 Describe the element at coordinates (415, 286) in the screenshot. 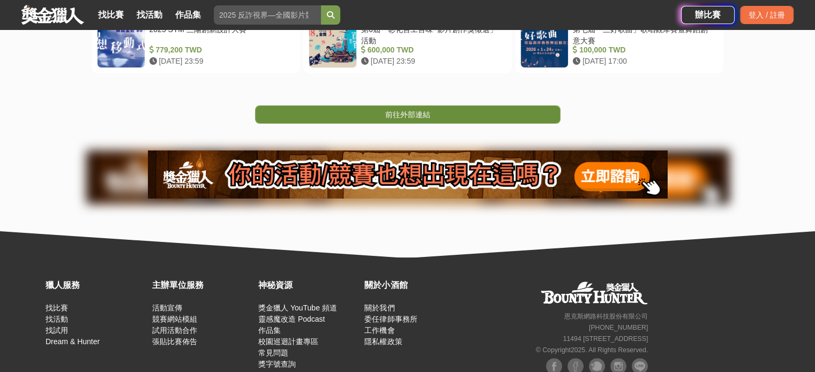

I see `div: 關於小酒館` at that location.